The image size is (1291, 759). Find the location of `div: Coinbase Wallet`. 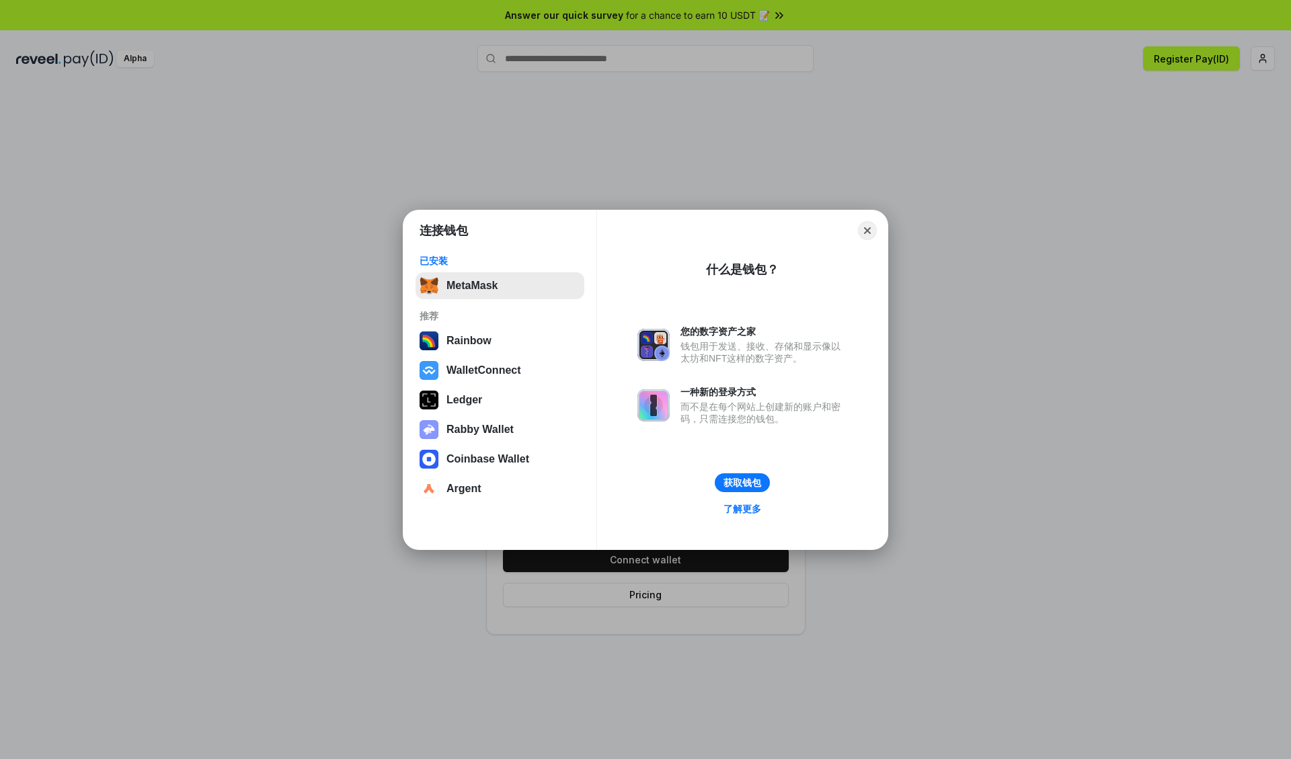

div: Coinbase Wallet is located at coordinates (487, 459).